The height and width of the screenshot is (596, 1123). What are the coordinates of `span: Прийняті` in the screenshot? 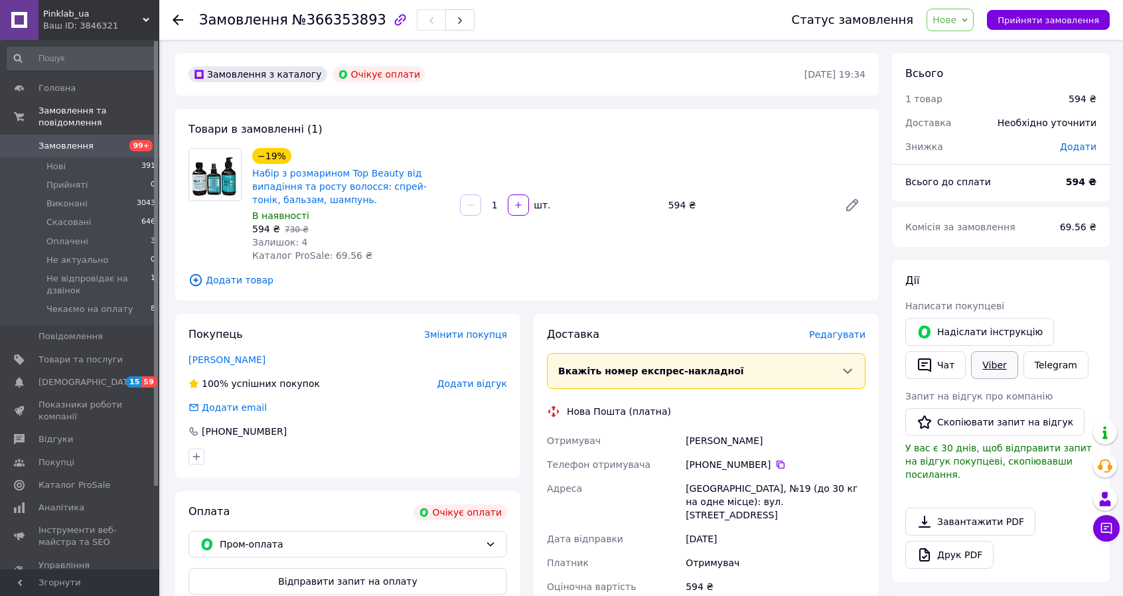 It's located at (67, 185).